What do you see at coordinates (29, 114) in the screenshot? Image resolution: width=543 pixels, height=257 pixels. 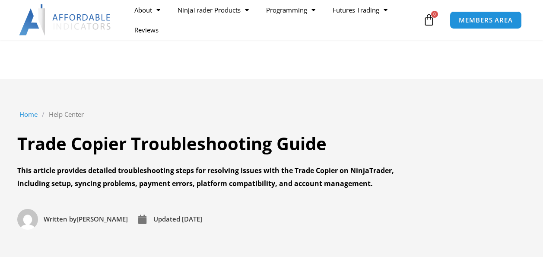 I see `a: Home` at bounding box center [29, 114].